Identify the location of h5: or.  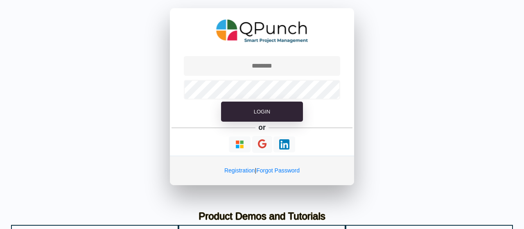
(262, 127).